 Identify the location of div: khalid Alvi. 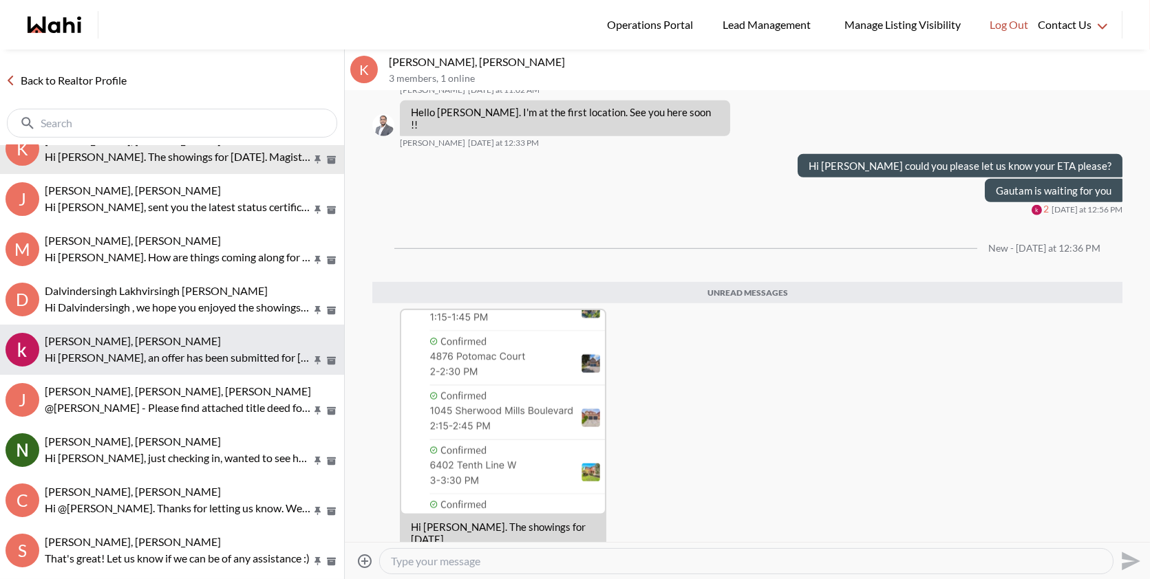
(1036, 210).